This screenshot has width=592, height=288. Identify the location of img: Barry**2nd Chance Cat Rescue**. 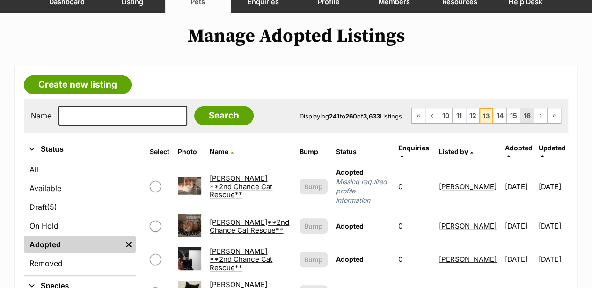
(190, 225).